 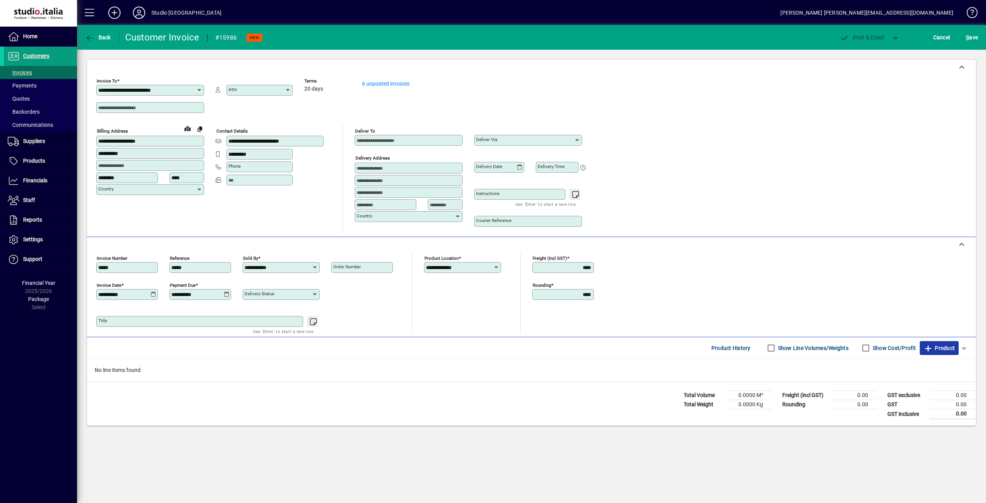 I want to click on mat-label: Delivery status, so click(x=259, y=294).